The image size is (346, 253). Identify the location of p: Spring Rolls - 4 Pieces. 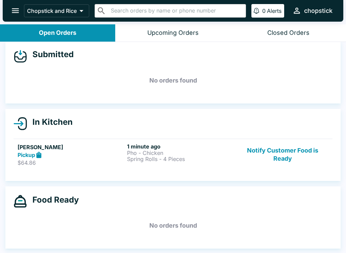
(180, 159).